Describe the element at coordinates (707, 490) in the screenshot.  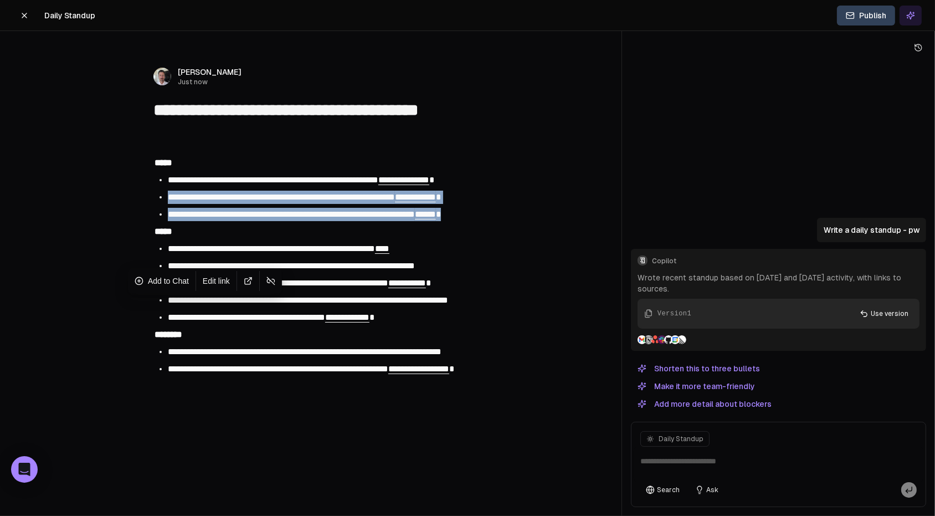
I see `button: Ask` at that location.